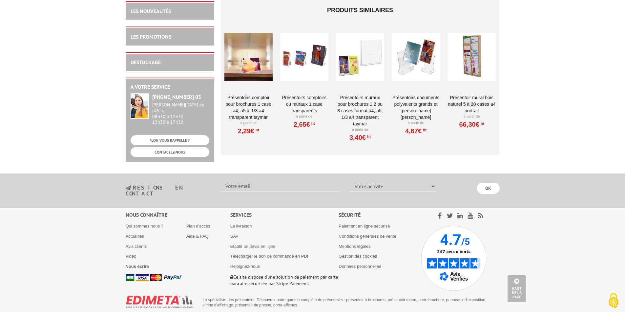 The width and height of the screenshot is (625, 312). I want to click on span: Produits similaires, so click(360, 10).